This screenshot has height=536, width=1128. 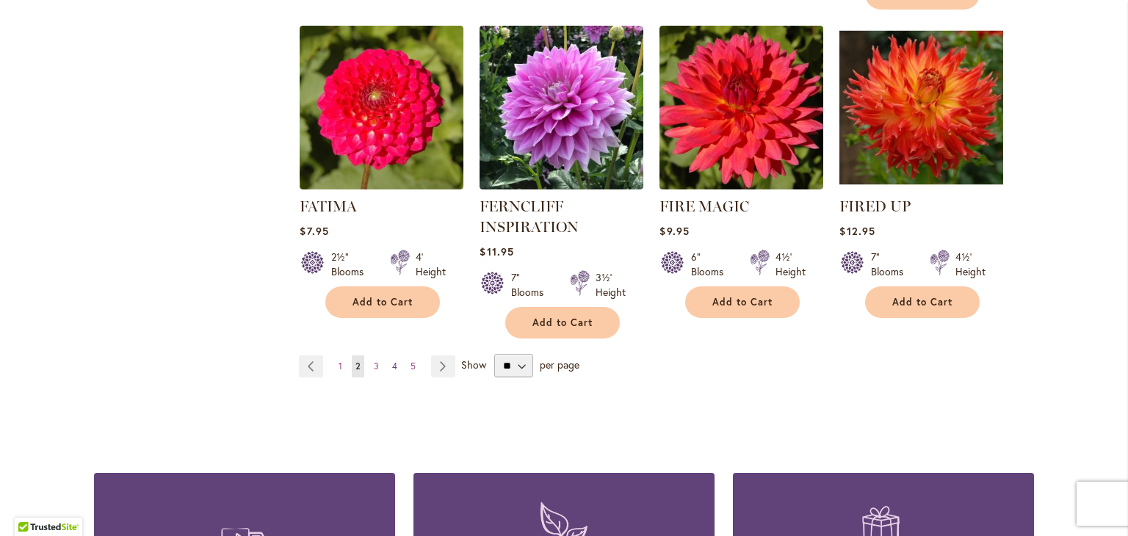 What do you see at coordinates (711, 264) in the screenshot?
I see `div: 6" Blooms` at bounding box center [711, 264].